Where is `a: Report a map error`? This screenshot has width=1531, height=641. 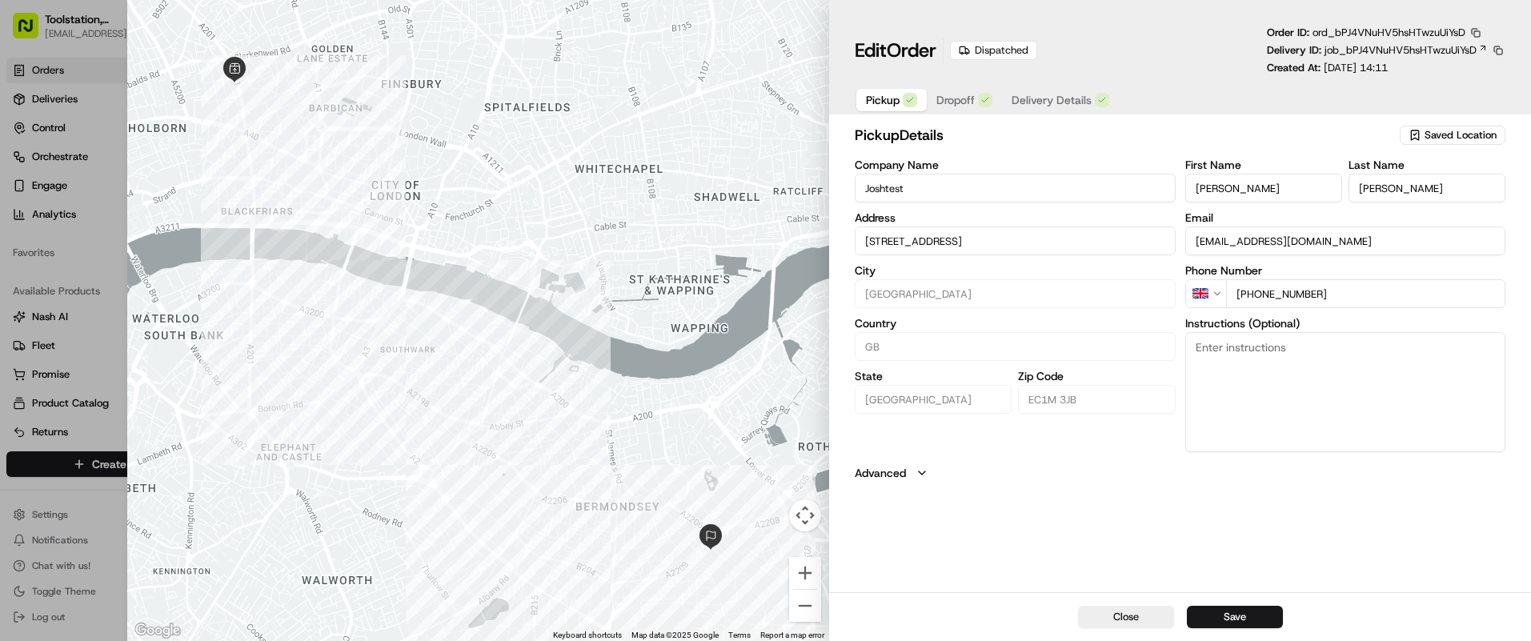
a: Report a map error is located at coordinates (792, 635).